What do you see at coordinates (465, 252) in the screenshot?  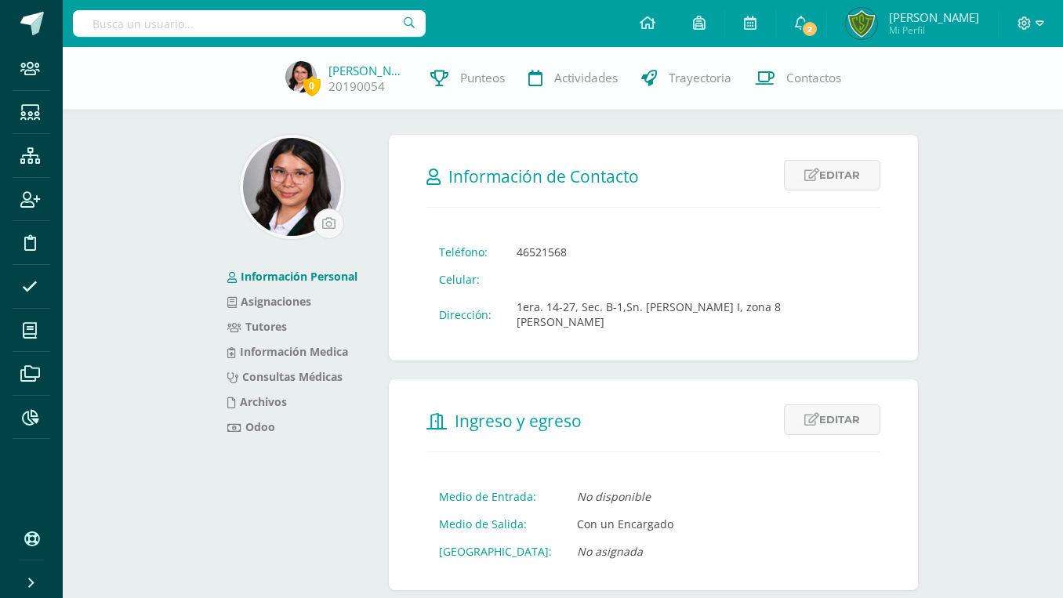 I see `td: Teléfono:` at bounding box center [465, 252].